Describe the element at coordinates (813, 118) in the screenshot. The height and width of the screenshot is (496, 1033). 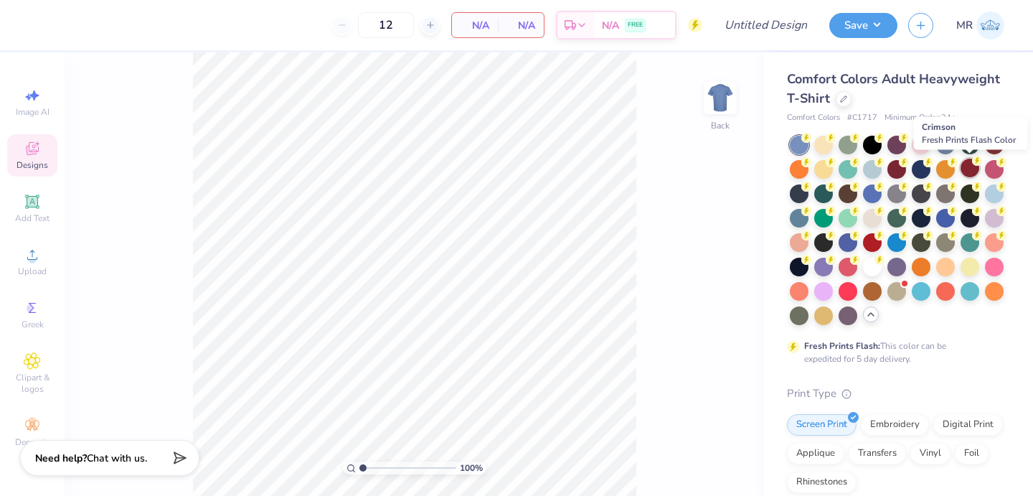
I see `span: Comfort Colors` at that location.